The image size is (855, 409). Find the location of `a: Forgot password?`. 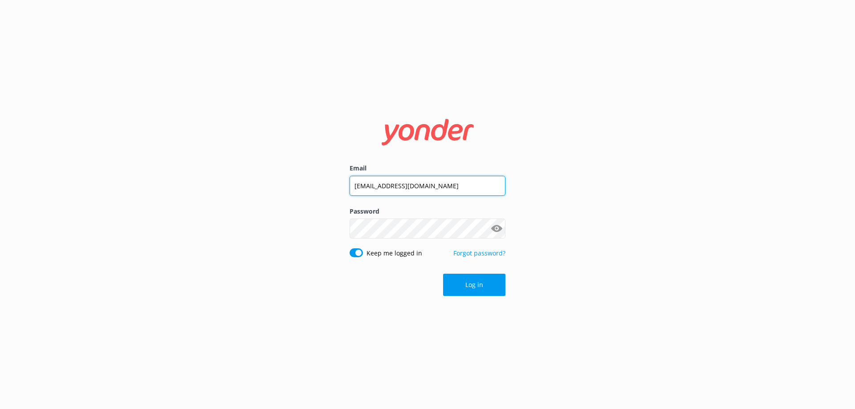

a: Forgot password? is located at coordinates (479, 253).